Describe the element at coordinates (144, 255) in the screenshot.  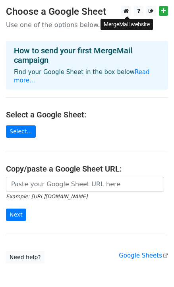
I see `a: Google Sheets` at that location.